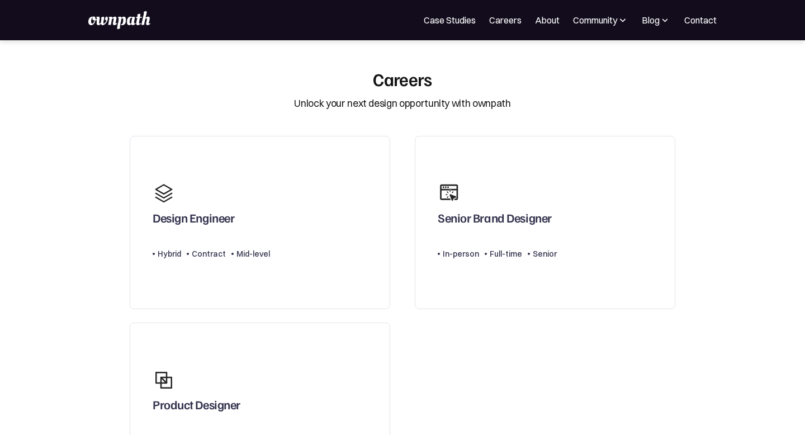 This screenshot has height=435, width=805. What do you see at coordinates (402, 79) in the screenshot?
I see `div: Careers` at bounding box center [402, 79].